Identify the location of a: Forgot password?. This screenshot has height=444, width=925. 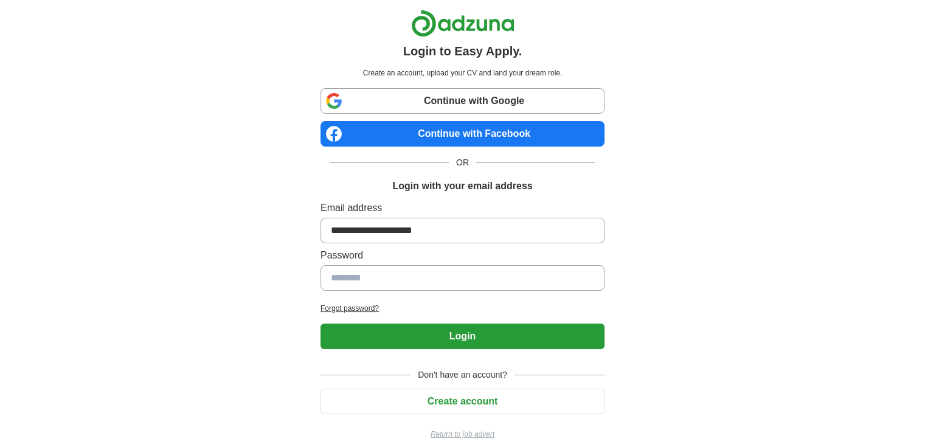
(462, 308).